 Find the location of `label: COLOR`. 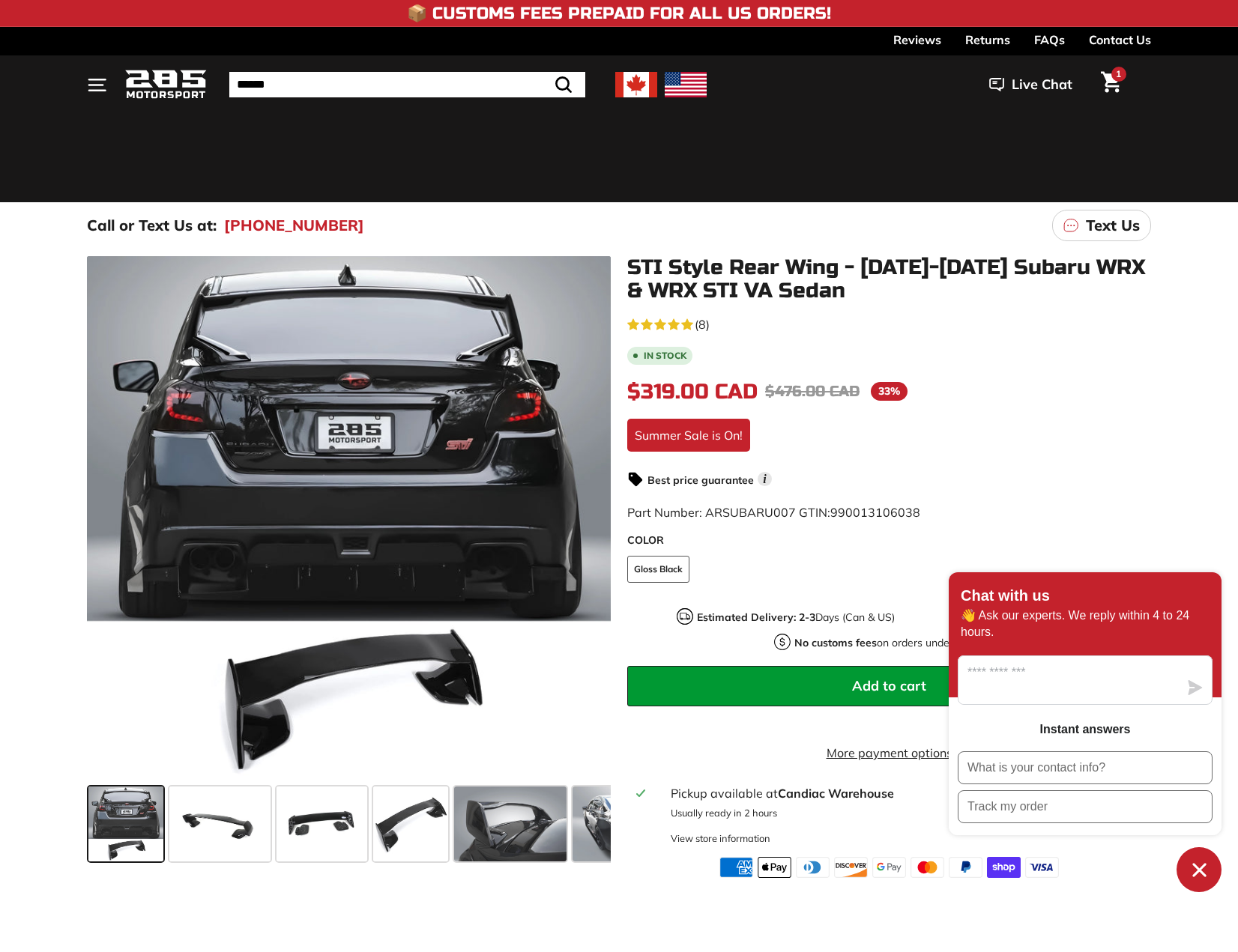

label: COLOR is located at coordinates (889, 540).